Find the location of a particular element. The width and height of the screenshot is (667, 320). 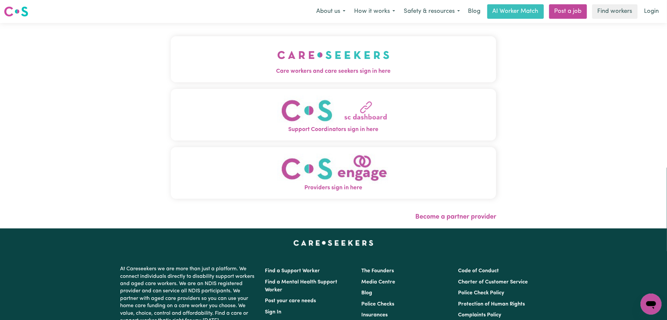

a: Sign In is located at coordinates (273, 312).